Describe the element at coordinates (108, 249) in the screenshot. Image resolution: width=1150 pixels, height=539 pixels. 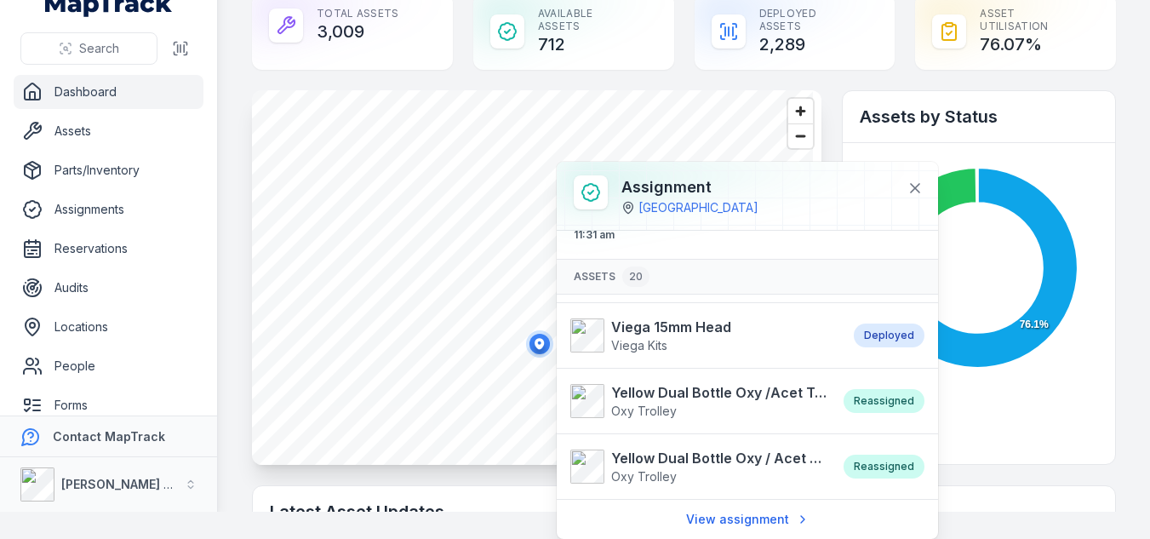
I see `a: Reservations` at that location.